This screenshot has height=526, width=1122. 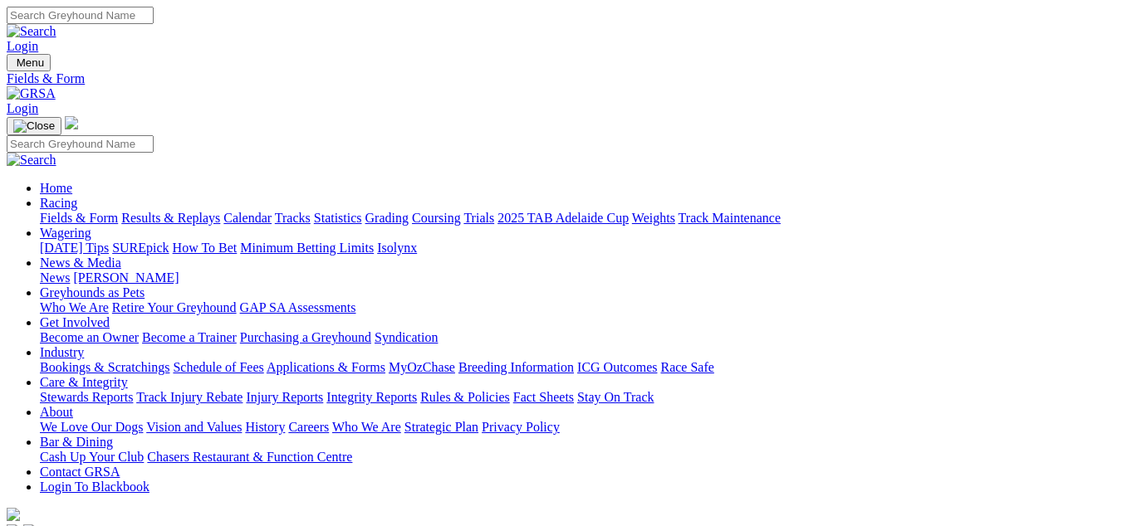 What do you see at coordinates (577, 398) in the screenshot?
I see `div: Care & Integrity` at bounding box center [577, 398].